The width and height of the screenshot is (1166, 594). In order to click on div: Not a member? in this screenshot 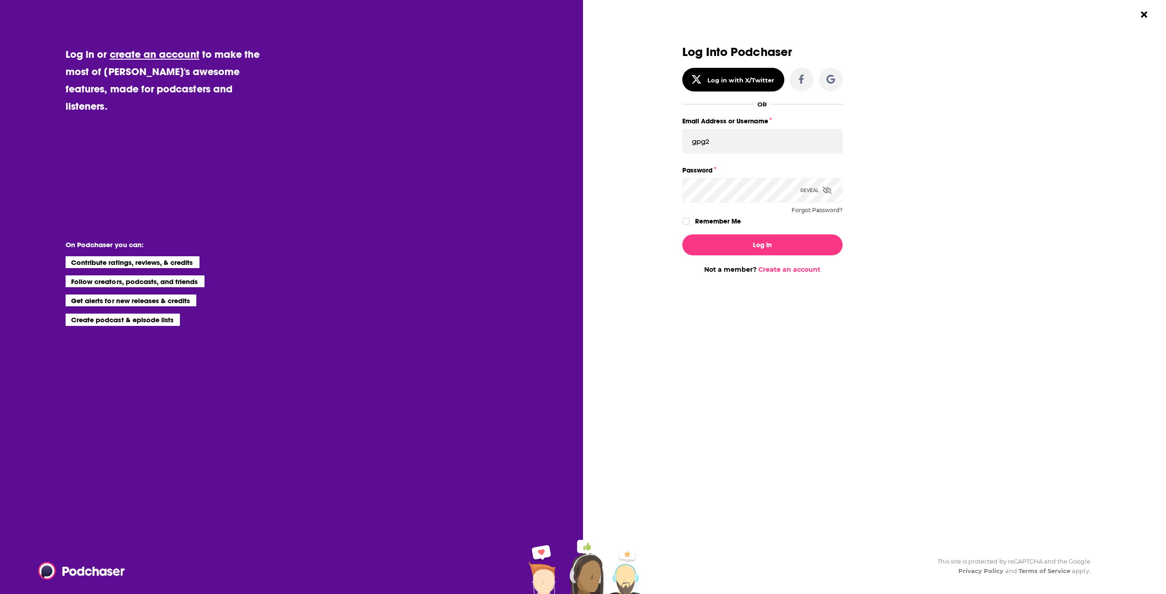, I will do `click(762, 270)`.